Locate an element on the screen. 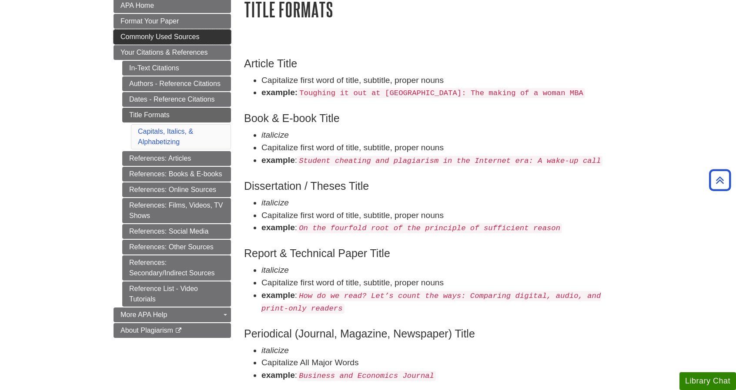 This screenshot has width=736, height=390. a: Capitals, Italics, & Alphabetizing is located at coordinates (165, 137).